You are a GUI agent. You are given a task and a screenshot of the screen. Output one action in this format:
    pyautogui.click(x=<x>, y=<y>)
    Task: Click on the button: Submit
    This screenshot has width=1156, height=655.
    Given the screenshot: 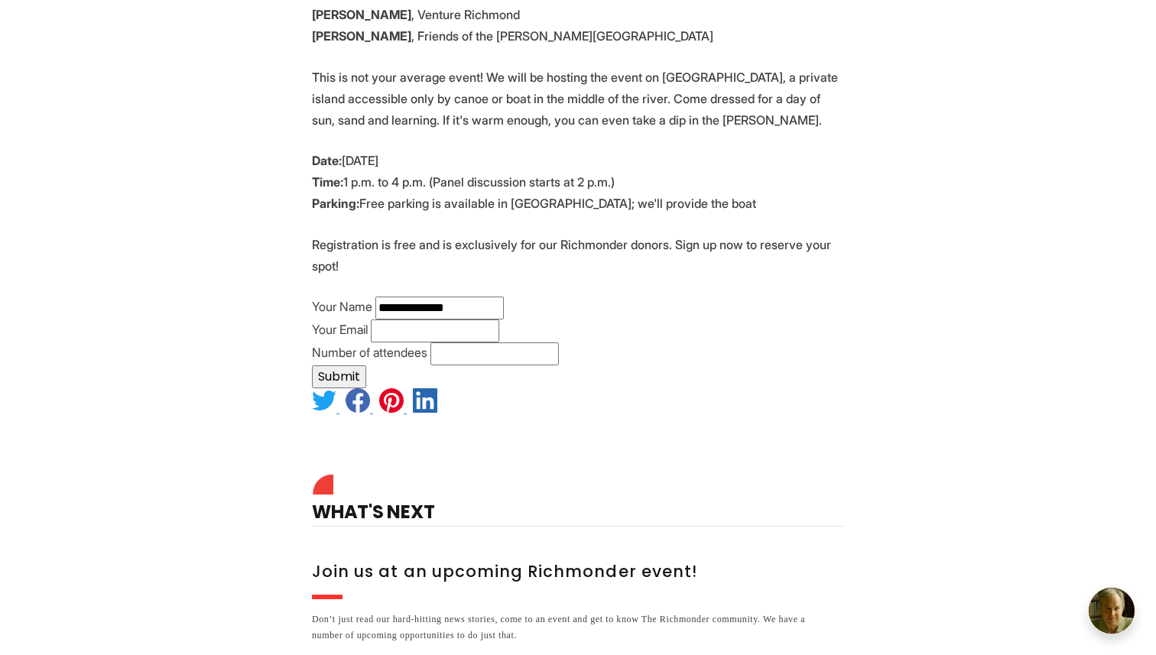 What is the action you would take?
    pyautogui.click(x=339, y=377)
    